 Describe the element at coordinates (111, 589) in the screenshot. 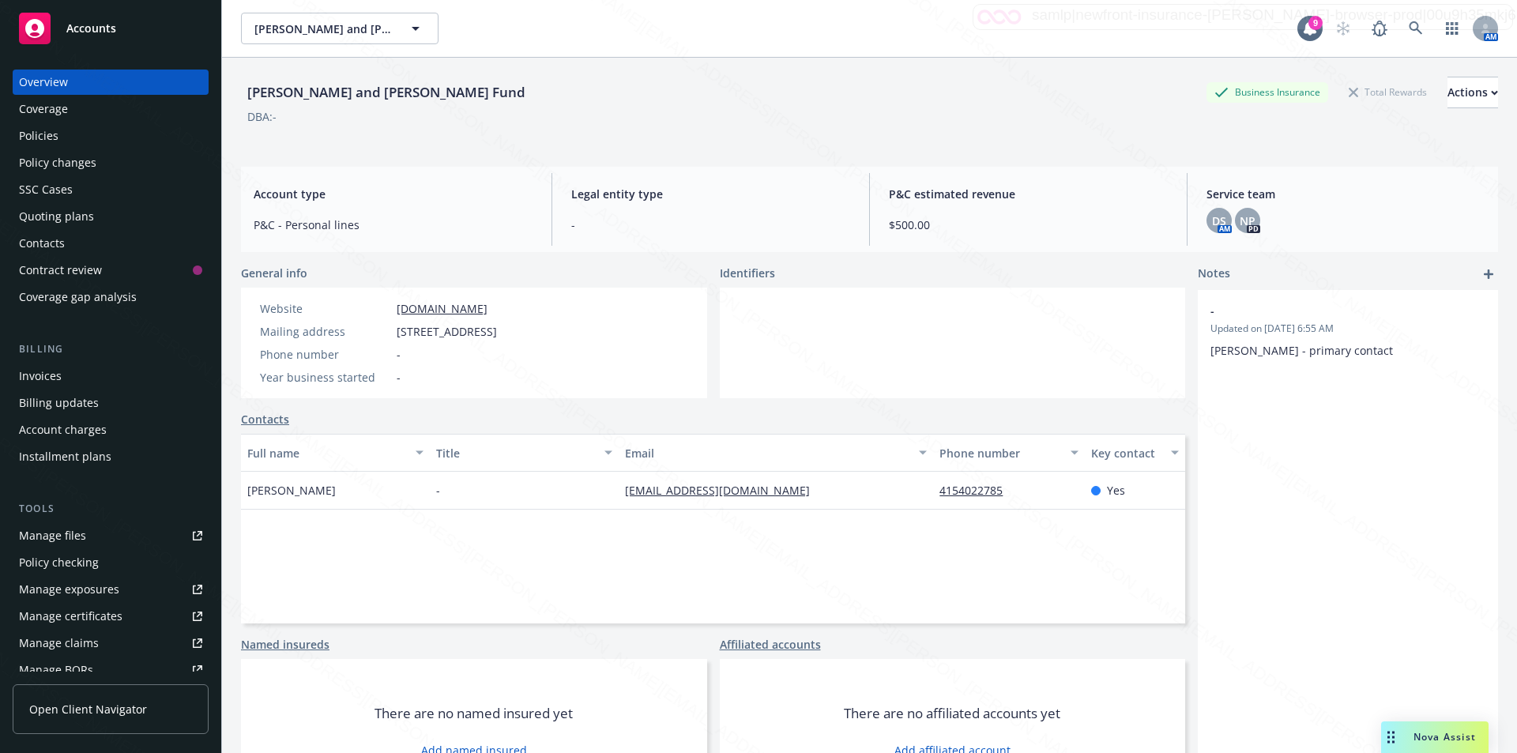

I see `span: Manage exposures` at that location.